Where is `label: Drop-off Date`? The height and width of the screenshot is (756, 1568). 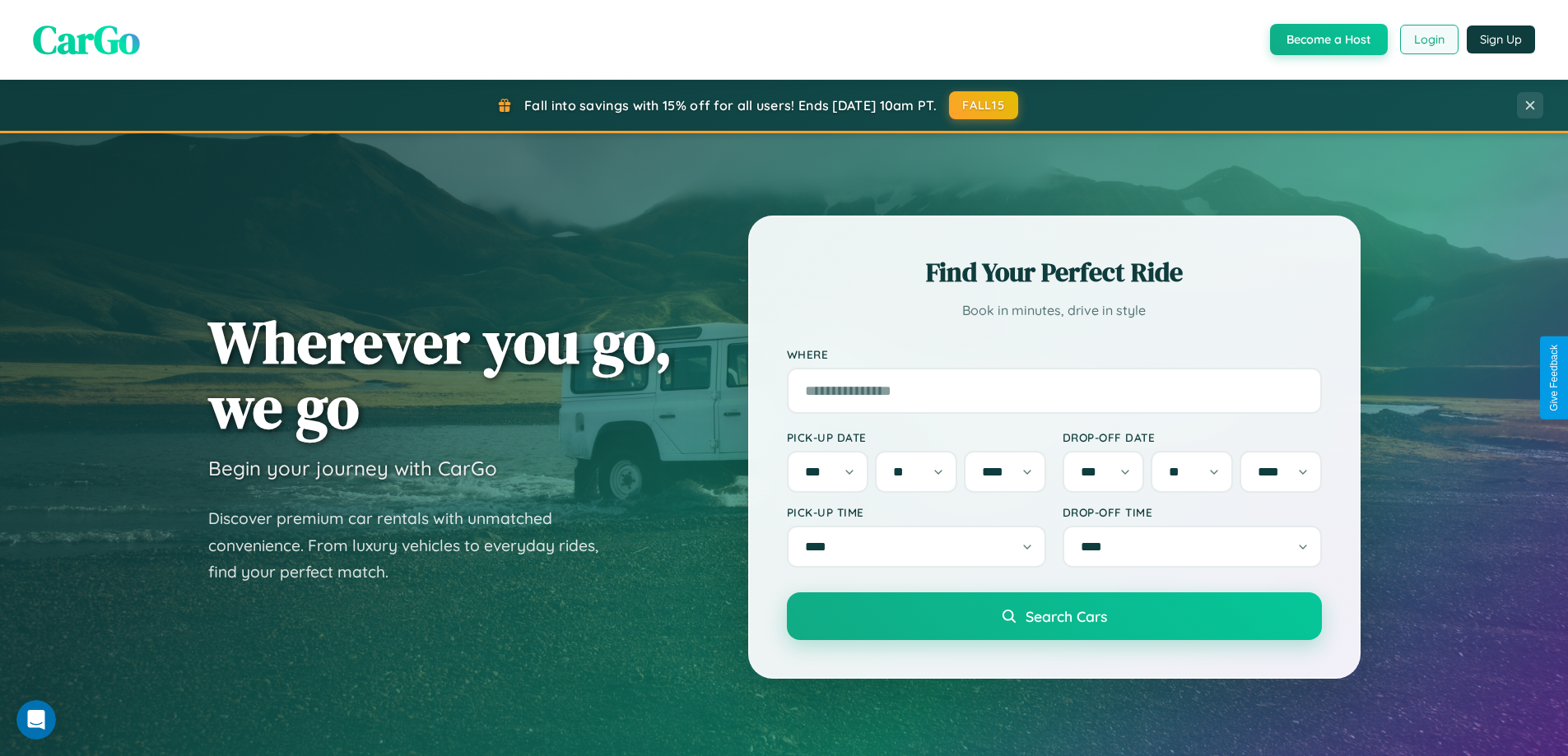 label: Drop-off Date is located at coordinates (1192, 437).